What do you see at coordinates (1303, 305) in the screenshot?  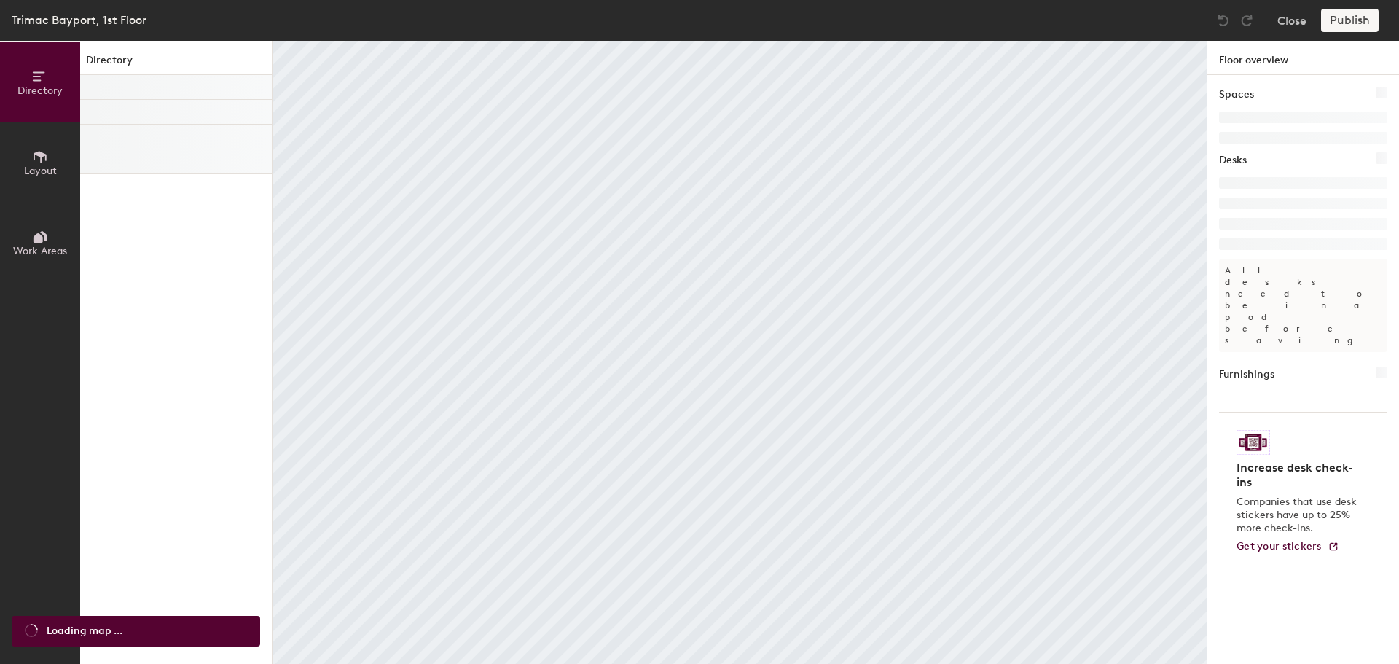 I see `p: All desks need to be in a pod before saving` at bounding box center [1303, 305].